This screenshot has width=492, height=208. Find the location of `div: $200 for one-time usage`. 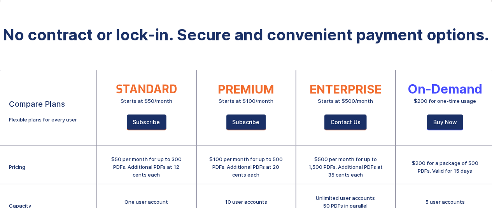

div: $200 for one-time usage is located at coordinates (445, 101).